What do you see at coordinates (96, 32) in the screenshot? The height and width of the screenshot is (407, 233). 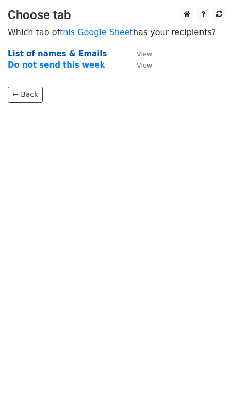 I see `a: this Google Sheet` at bounding box center [96, 32].